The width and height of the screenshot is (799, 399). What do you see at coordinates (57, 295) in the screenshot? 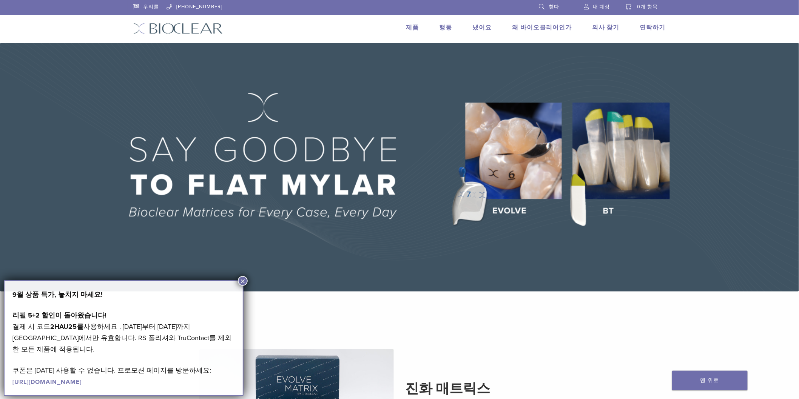
I see `font: 9월 상품 특가, 놓치지 마세요!` at bounding box center [57, 295].